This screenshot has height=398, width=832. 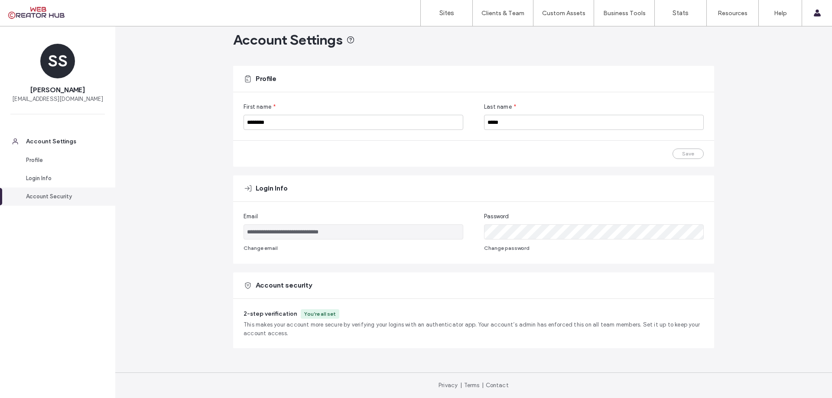 What do you see at coordinates (780, 13) in the screenshot?
I see `label: Help` at bounding box center [780, 13].